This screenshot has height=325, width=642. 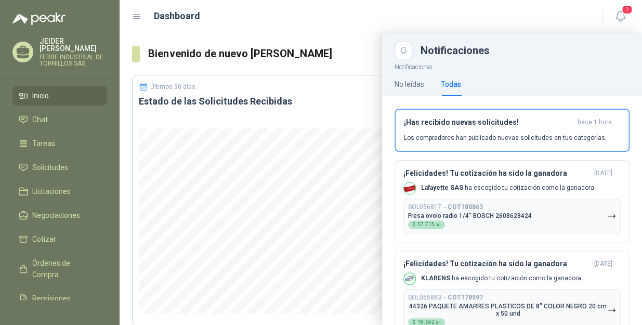 What do you see at coordinates (44, 143) in the screenshot?
I see `span: Tareas` at bounding box center [44, 143].